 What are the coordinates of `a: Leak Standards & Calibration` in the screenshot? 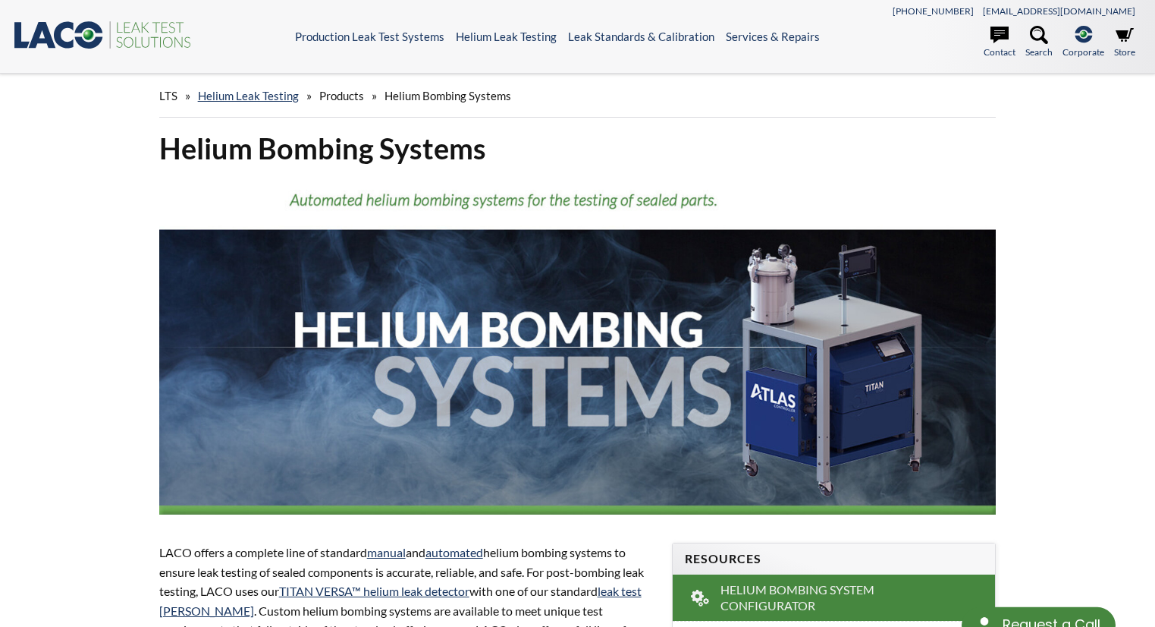 It's located at (641, 36).